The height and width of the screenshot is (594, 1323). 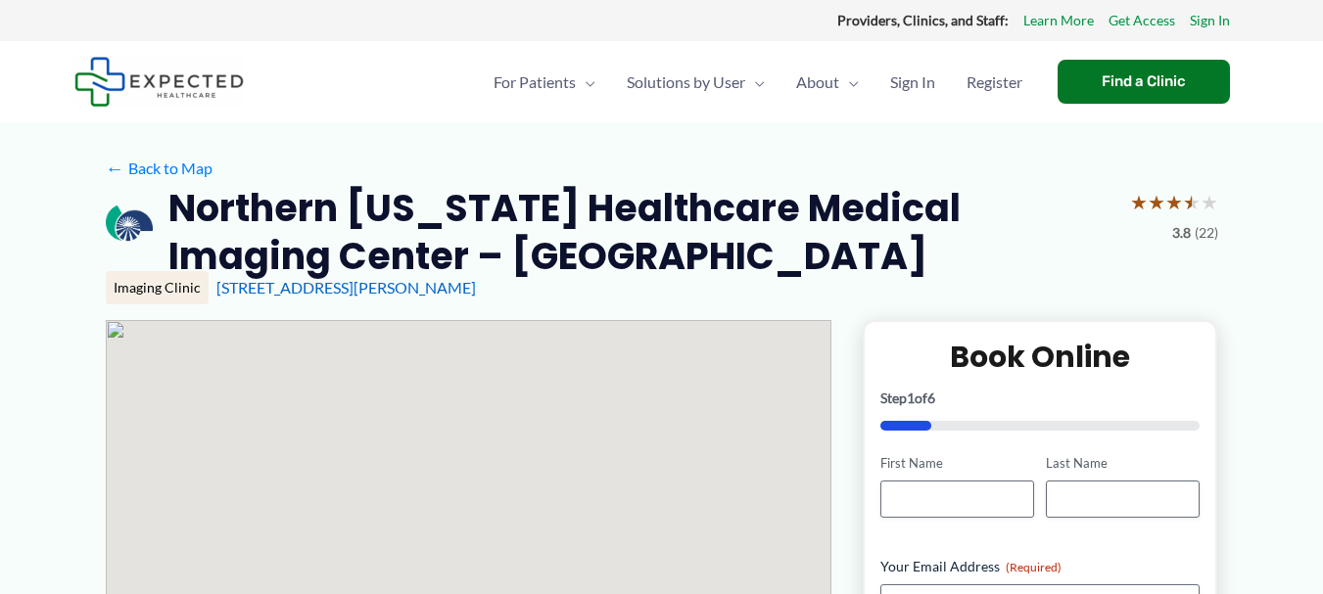 I want to click on span: Solutions by User, so click(x=685, y=82).